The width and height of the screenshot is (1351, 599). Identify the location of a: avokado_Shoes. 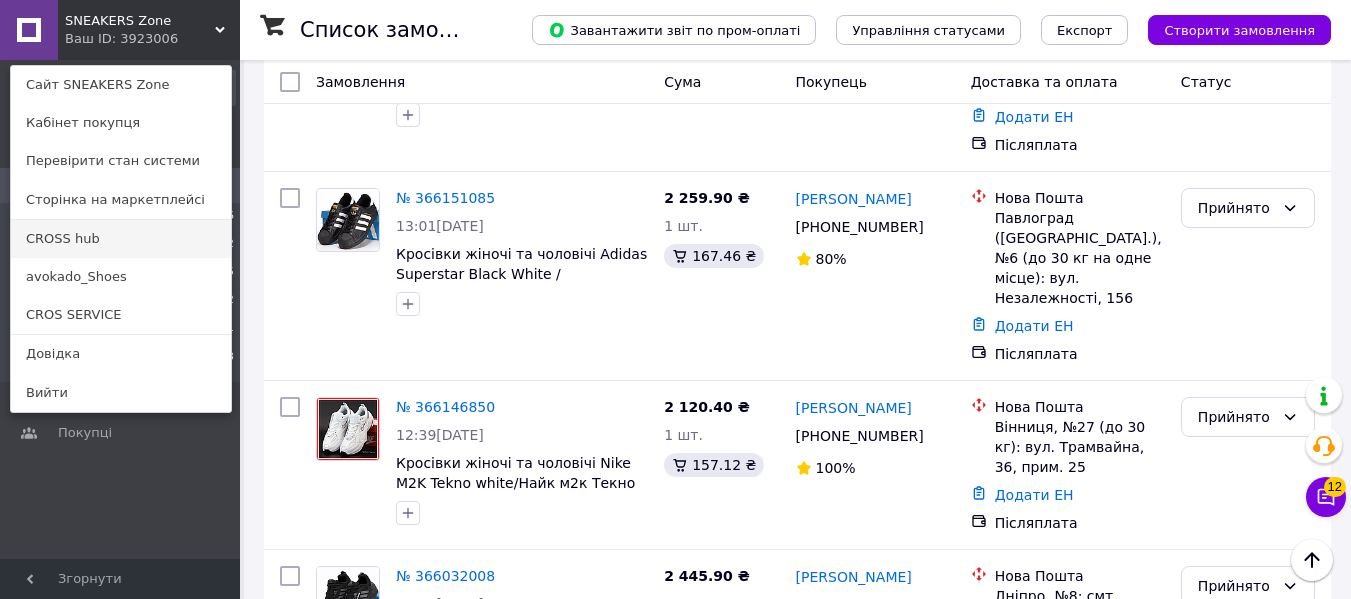
(121, 277).